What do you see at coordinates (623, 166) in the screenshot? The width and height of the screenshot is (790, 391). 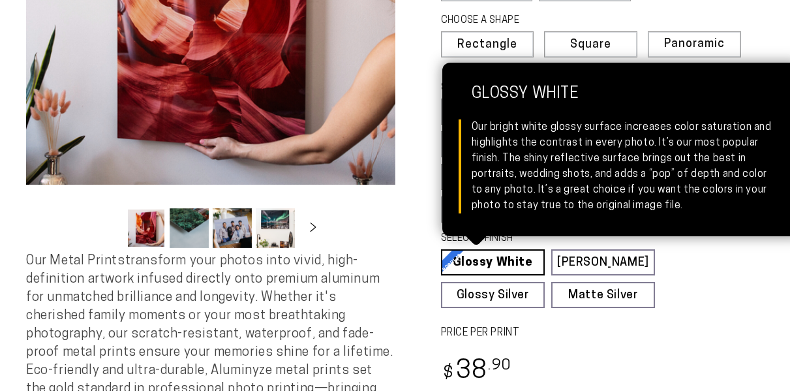 I see `div: Our bright white glossy surface increases color saturation and highlights the contrast in every p...` at bounding box center [623, 166].